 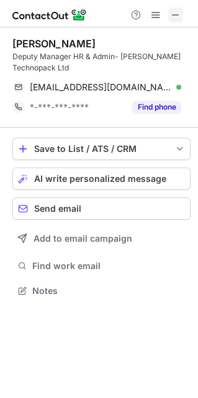 What do you see at coordinates (100, 179) in the screenshot?
I see `span: AI write personalized message` at bounding box center [100, 179].